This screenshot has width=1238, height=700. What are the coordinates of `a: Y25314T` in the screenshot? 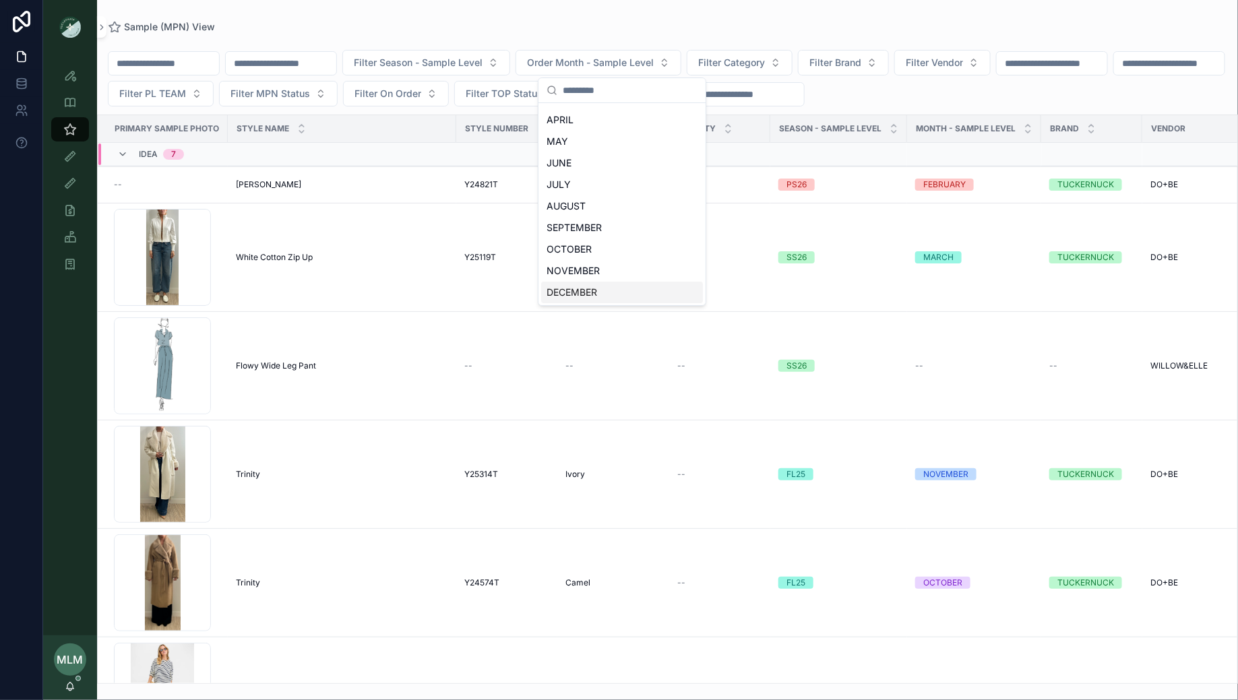 It's located at (507, 474).